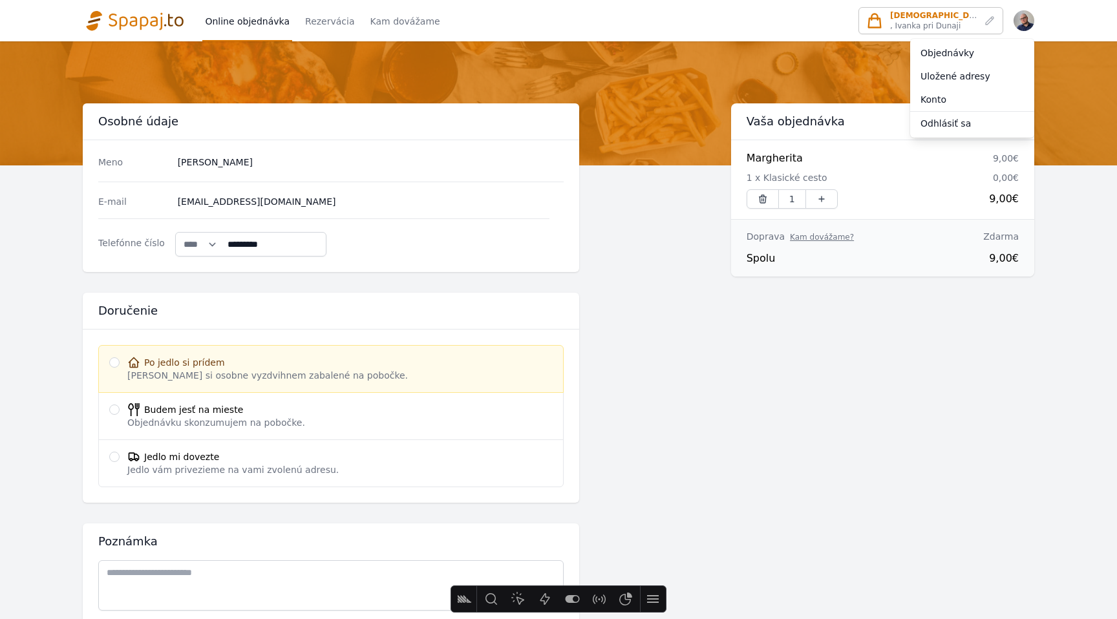 This screenshot has height=619, width=1117. Describe the element at coordinates (819, 237) in the screenshot. I see `a: Kam dovážame?` at that location.